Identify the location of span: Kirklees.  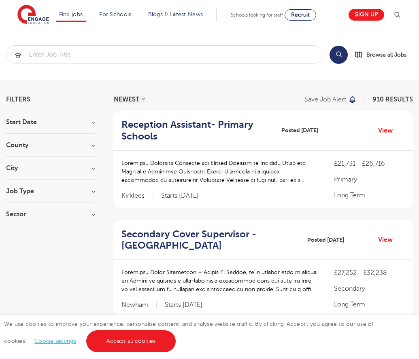
(137, 196).